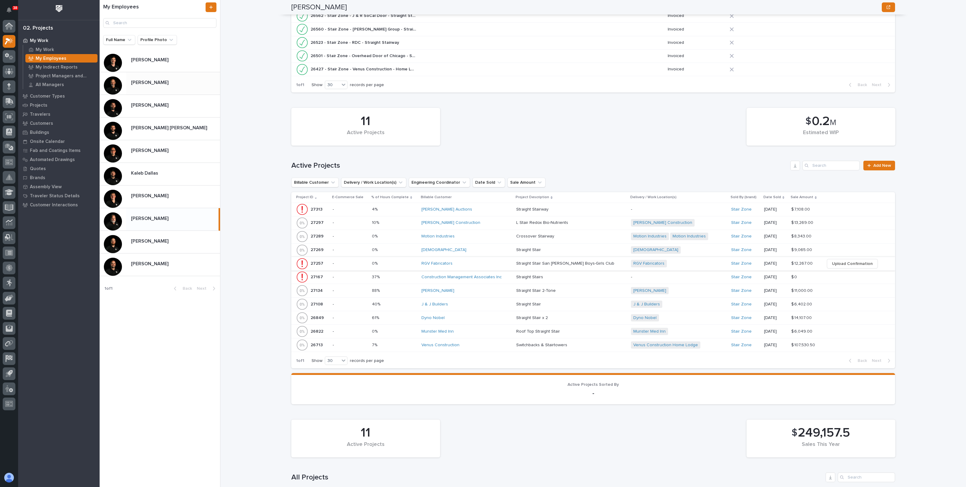 The height and width of the screenshot is (487, 966). I want to click on p: Straight Stairs, so click(530, 276).